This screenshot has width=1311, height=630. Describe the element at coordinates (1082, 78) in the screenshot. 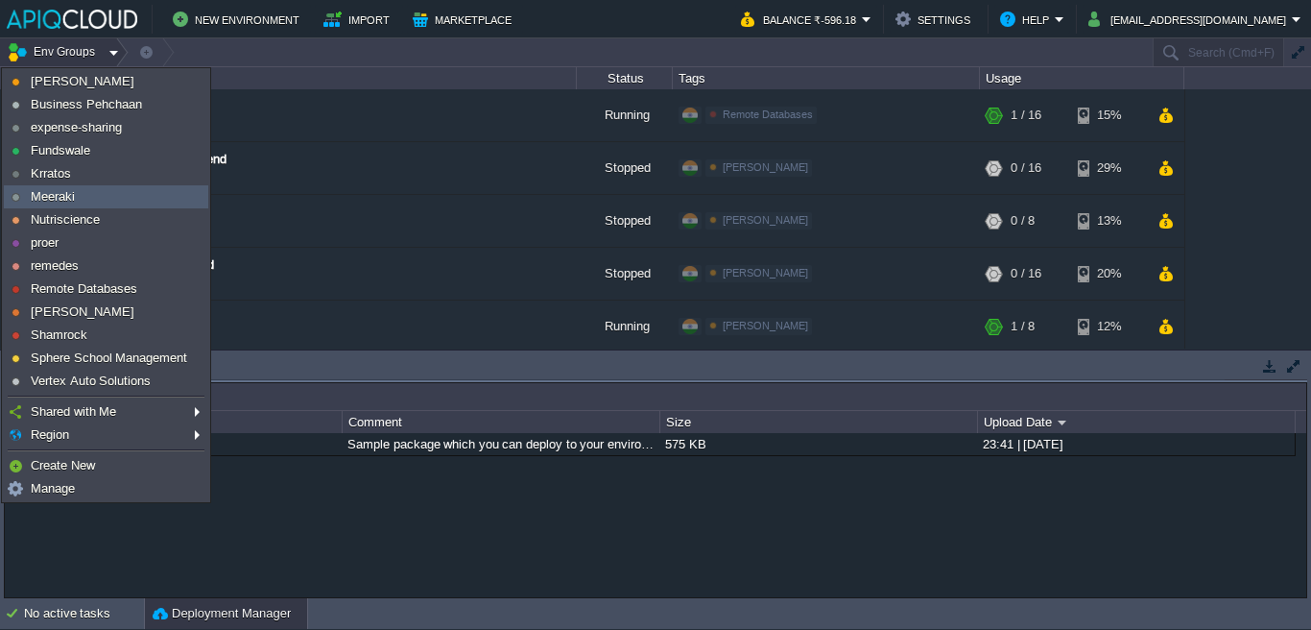

I see `div: Usage` at that location.